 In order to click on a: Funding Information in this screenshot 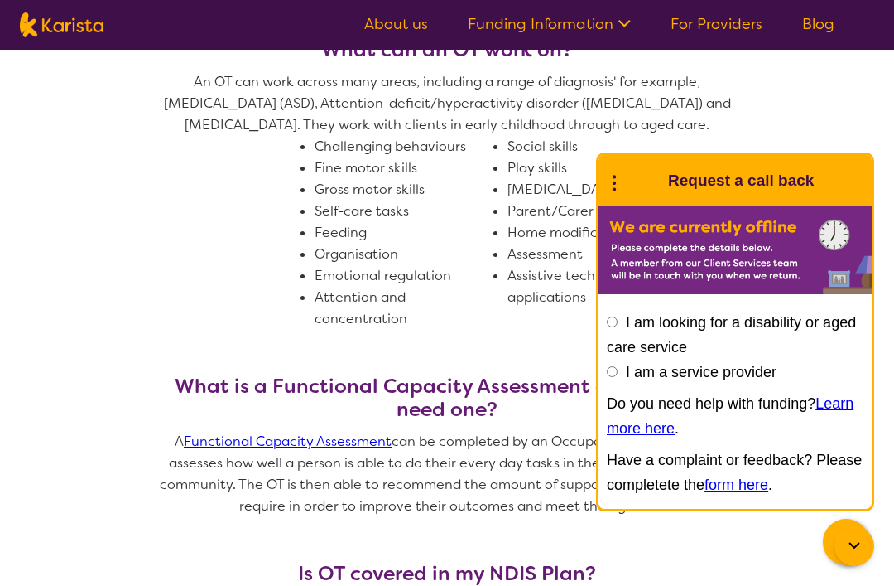, I will do `click(549, 24)`.